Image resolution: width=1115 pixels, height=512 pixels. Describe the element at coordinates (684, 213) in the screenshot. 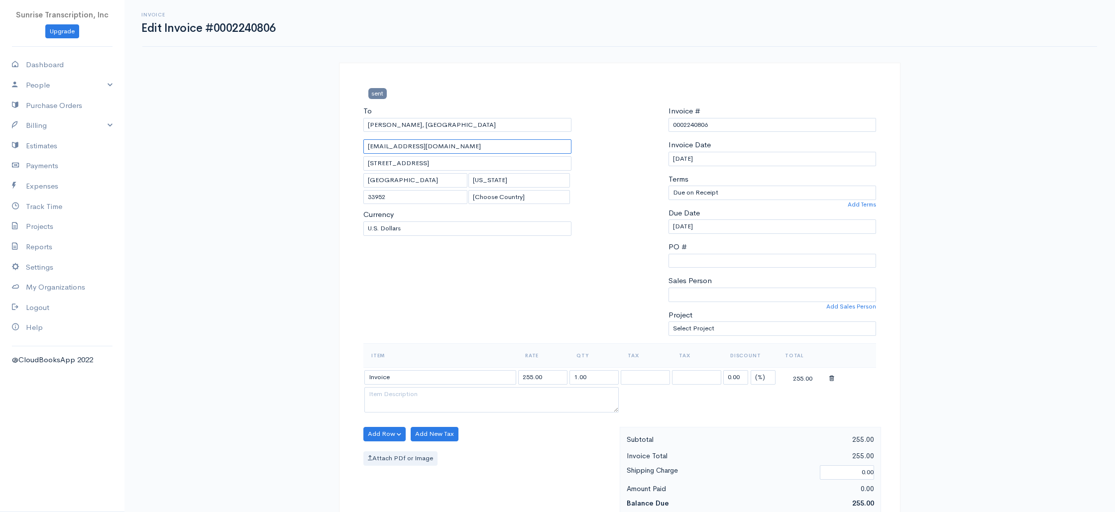

I see `label: Due Date` at that location.